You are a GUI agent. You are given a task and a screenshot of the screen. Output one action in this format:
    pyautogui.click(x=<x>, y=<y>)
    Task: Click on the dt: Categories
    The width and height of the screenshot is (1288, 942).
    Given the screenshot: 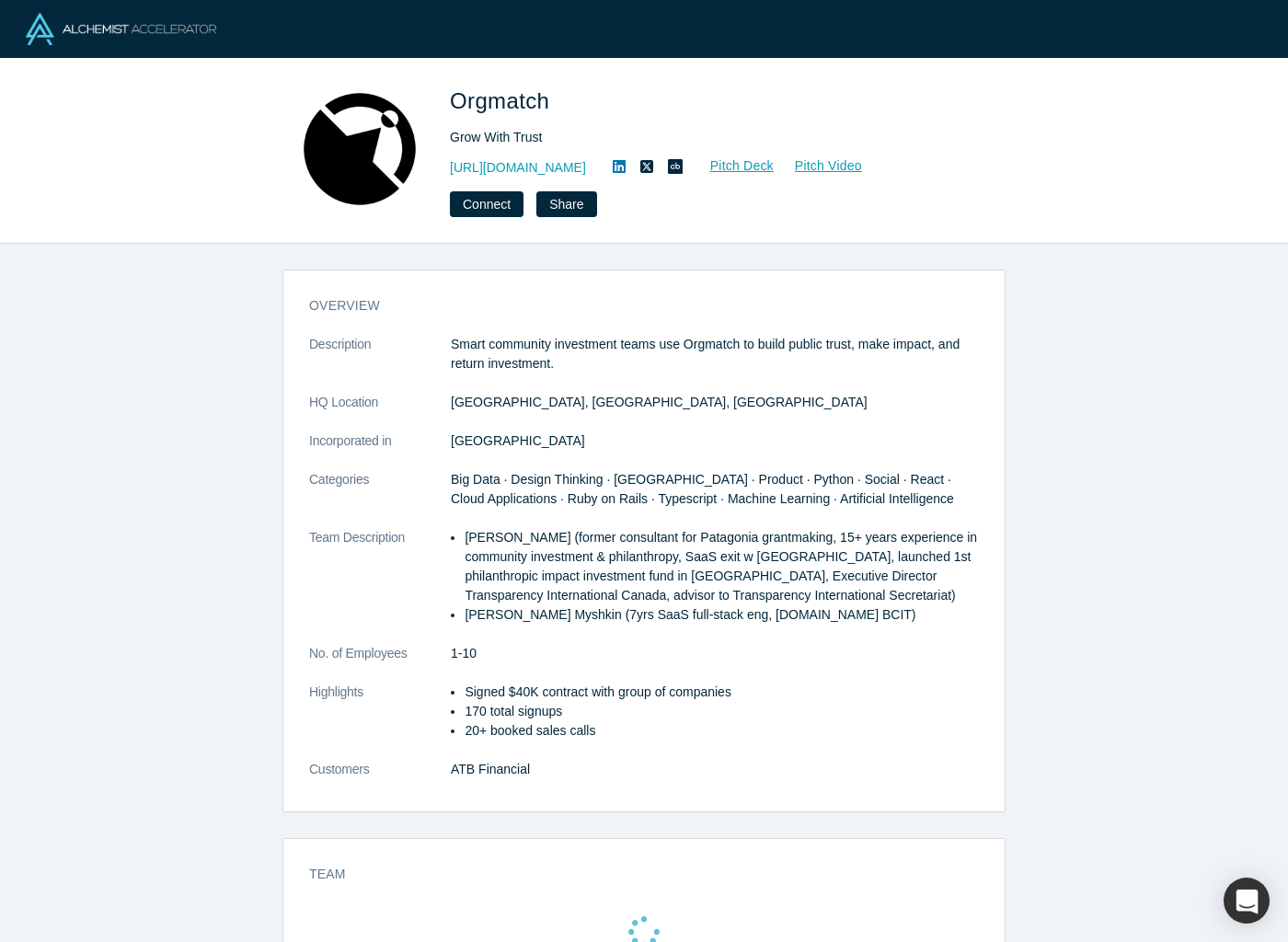 What is the action you would take?
    pyautogui.click(x=380, y=498)
    